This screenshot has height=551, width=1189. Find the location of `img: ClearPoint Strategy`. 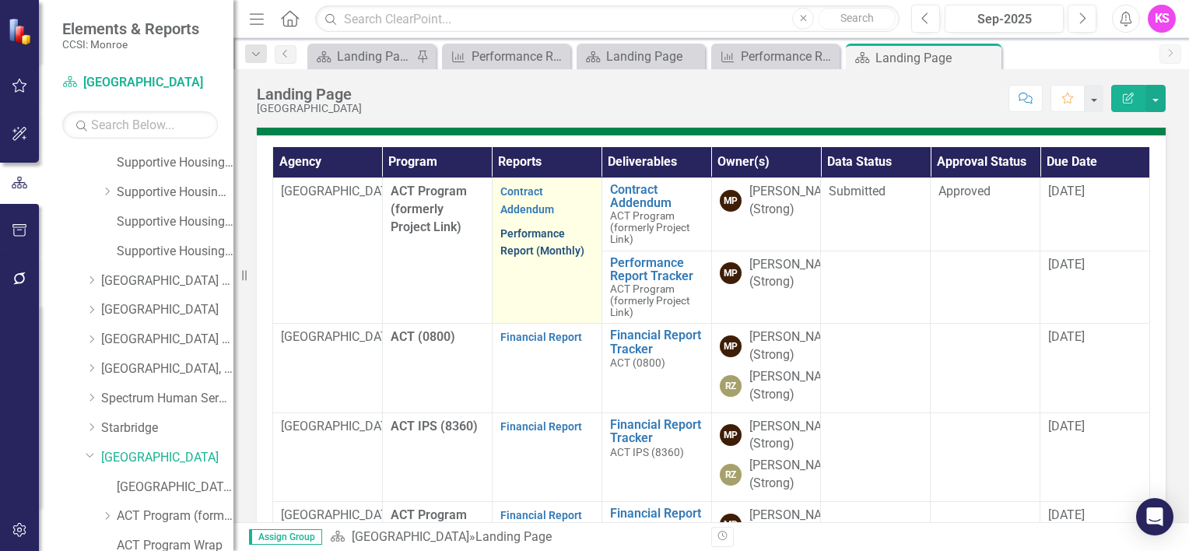

img: ClearPoint Strategy is located at coordinates (22, 31).